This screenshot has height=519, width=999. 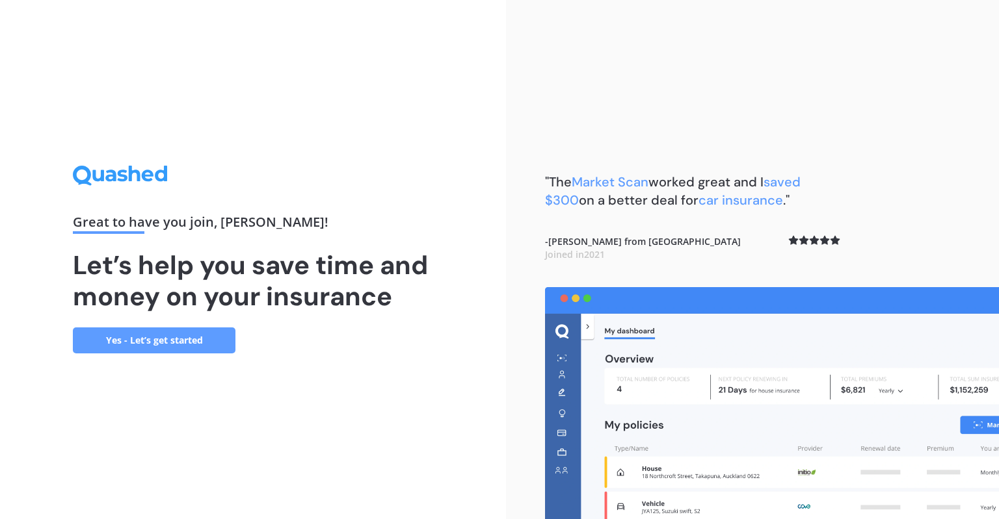 I want to click on span: Joined in 2021, so click(x=575, y=254).